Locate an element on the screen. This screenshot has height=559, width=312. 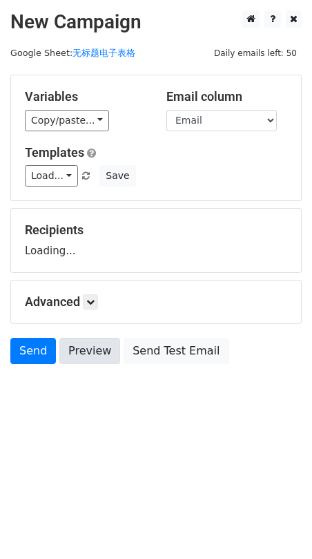
small: Google Sheet: is located at coordinates (73, 53).